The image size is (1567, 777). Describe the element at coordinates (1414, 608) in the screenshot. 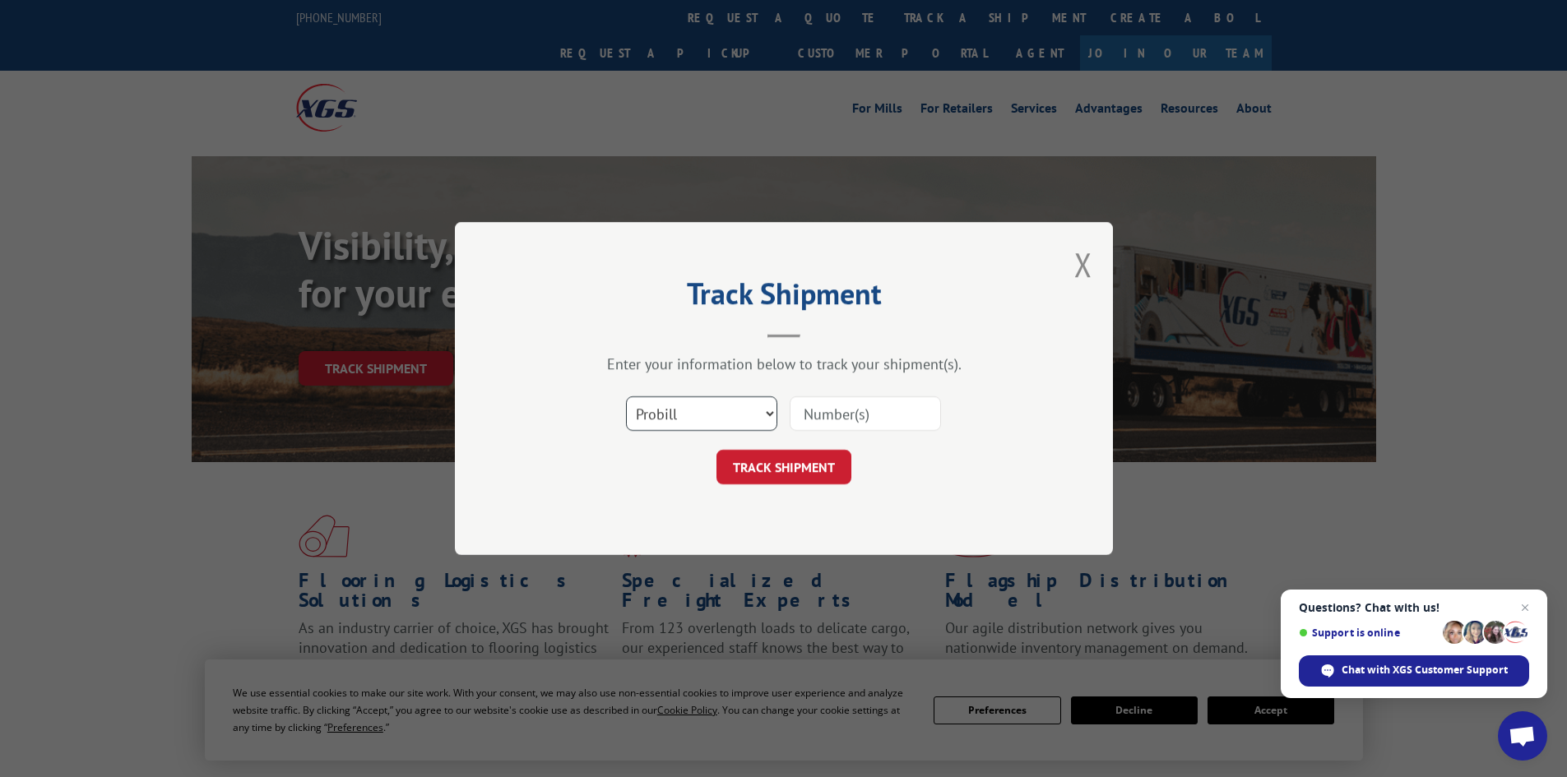

I see `span: Questions? Chat with us!` at that location.